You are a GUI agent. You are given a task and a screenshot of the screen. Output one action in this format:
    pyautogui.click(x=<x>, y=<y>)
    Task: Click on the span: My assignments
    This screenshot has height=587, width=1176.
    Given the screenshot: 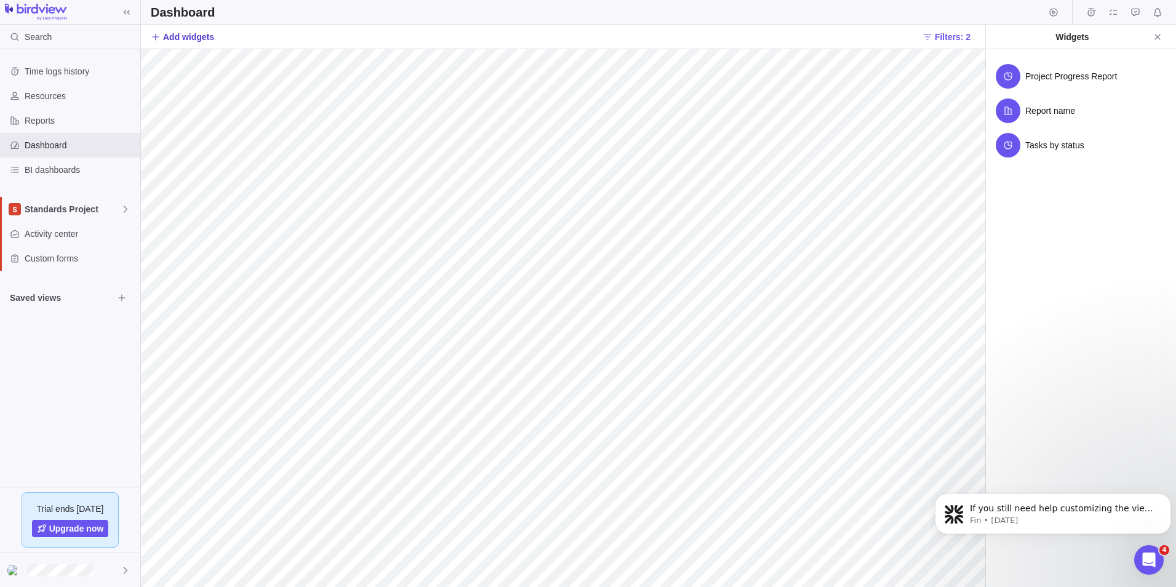 What is the action you would take?
    pyautogui.click(x=1113, y=12)
    